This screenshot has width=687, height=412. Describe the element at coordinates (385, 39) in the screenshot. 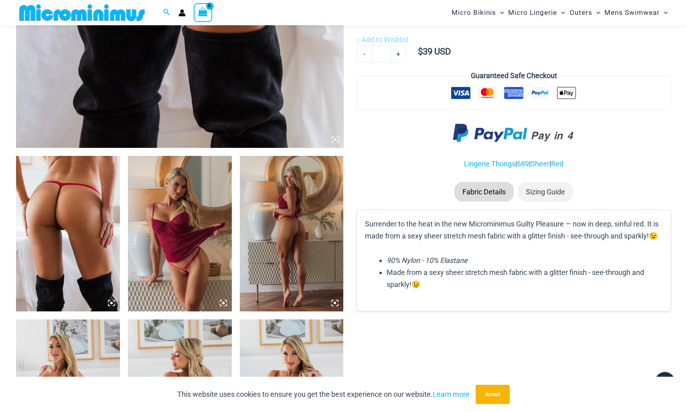

I see `span: Add to Wishlist` at that location.